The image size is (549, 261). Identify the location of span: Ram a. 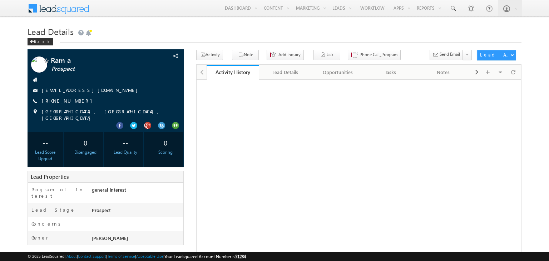
(99, 60).